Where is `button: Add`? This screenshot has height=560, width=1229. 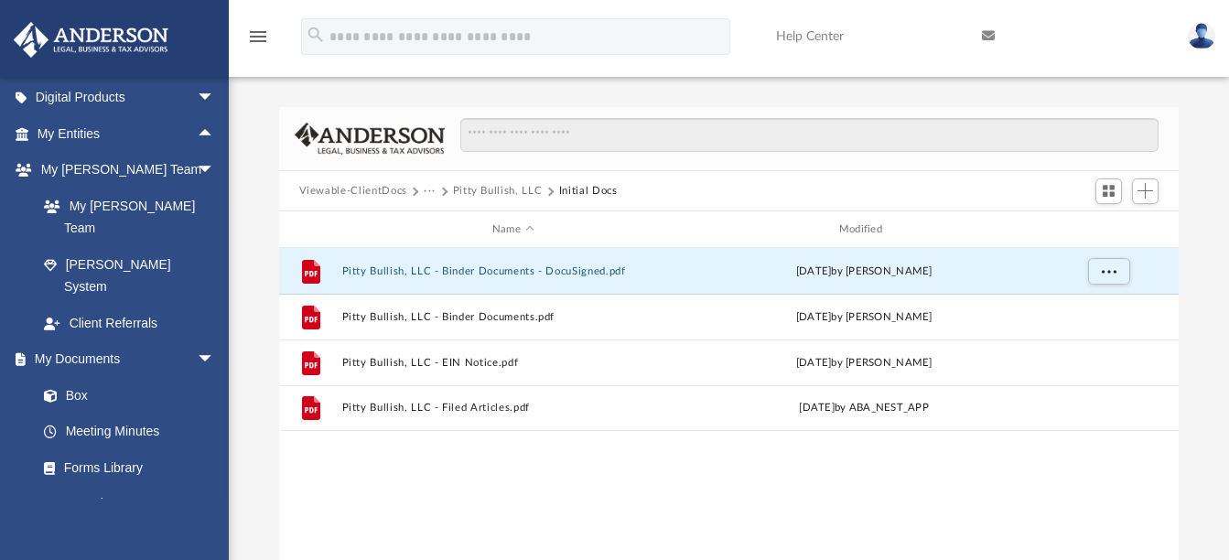 button: Add is located at coordinates (1146, 191).